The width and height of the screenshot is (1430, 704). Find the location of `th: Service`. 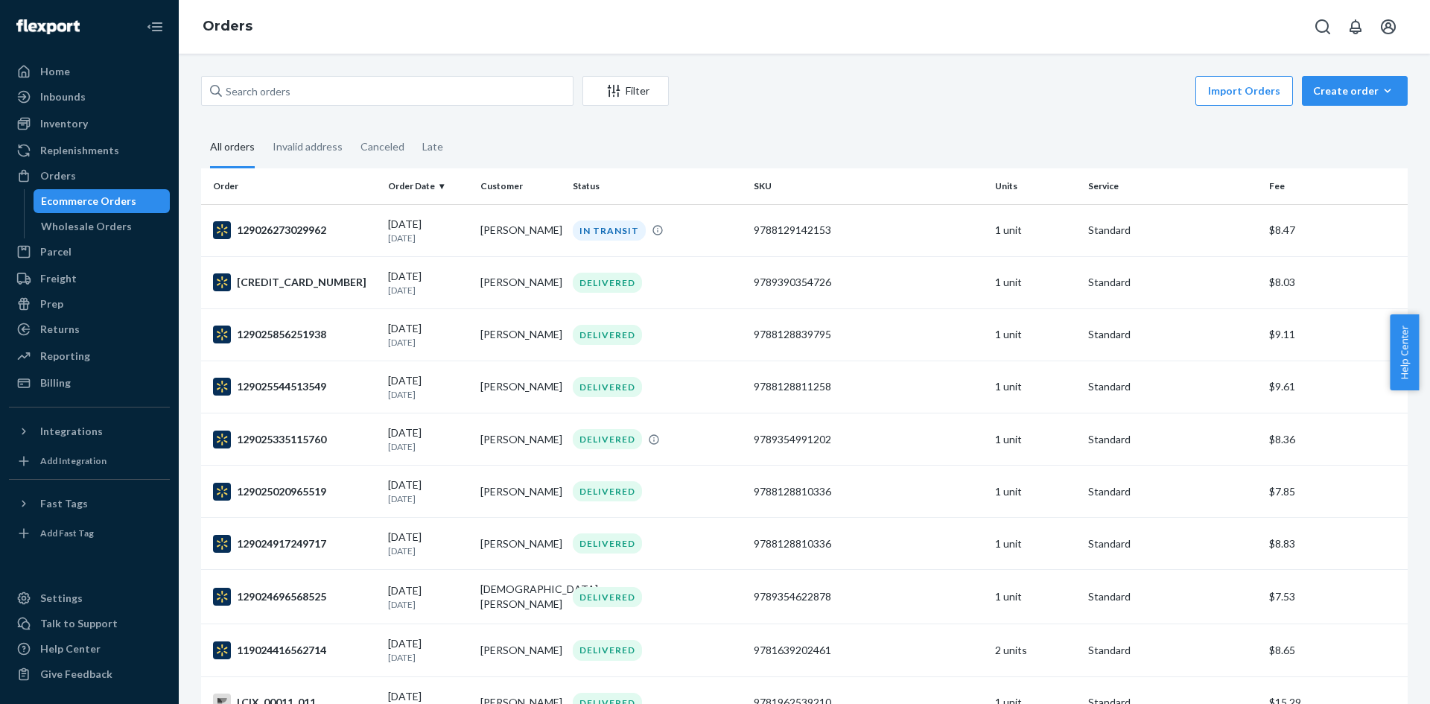

th: Service is located at coordinates (1172, 186).